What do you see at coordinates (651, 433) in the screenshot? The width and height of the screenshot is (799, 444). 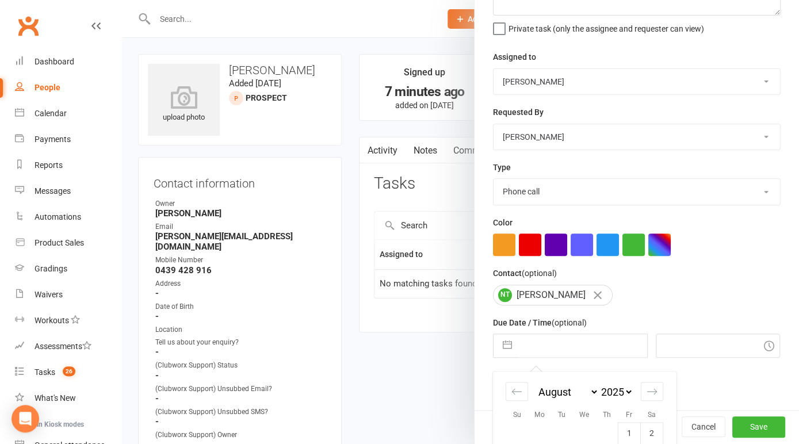 I see `td: Saturday, August 2, 2025` at bounding box center [651, 433].